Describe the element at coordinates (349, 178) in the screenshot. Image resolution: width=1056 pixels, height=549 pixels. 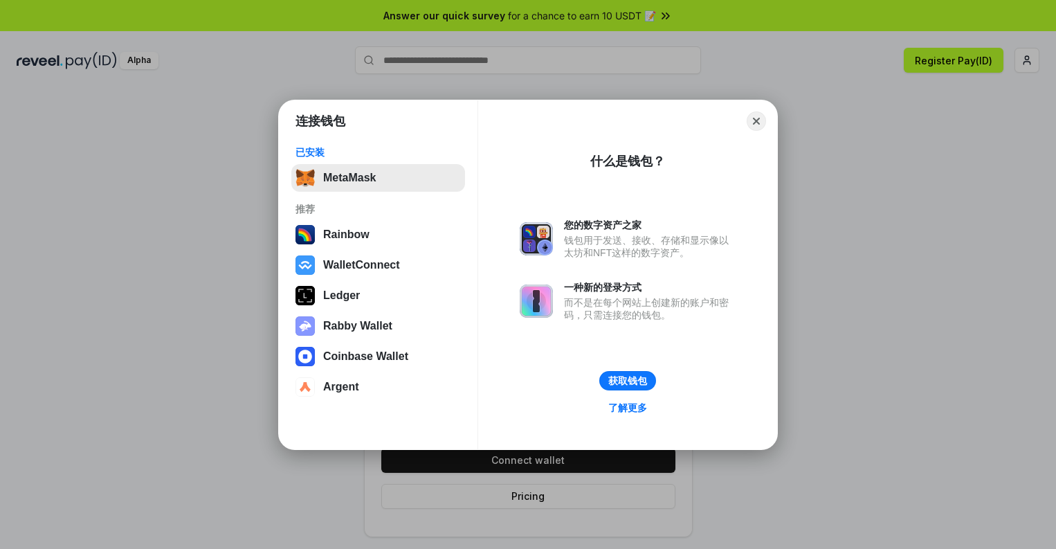
I see `div: MetaMask` at that location.